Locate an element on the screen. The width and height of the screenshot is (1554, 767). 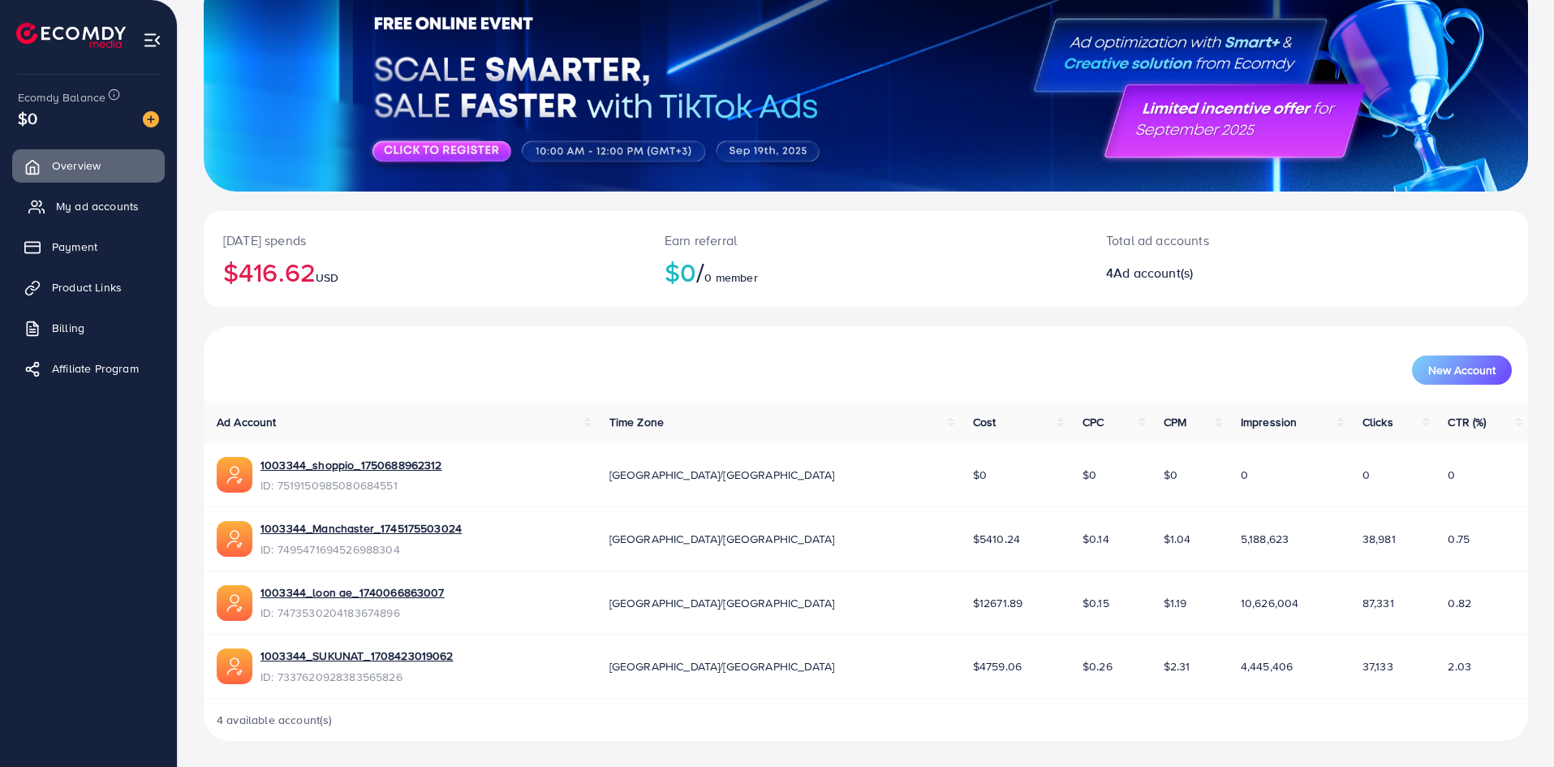
span: Cost is located at coordinates (984, 422).